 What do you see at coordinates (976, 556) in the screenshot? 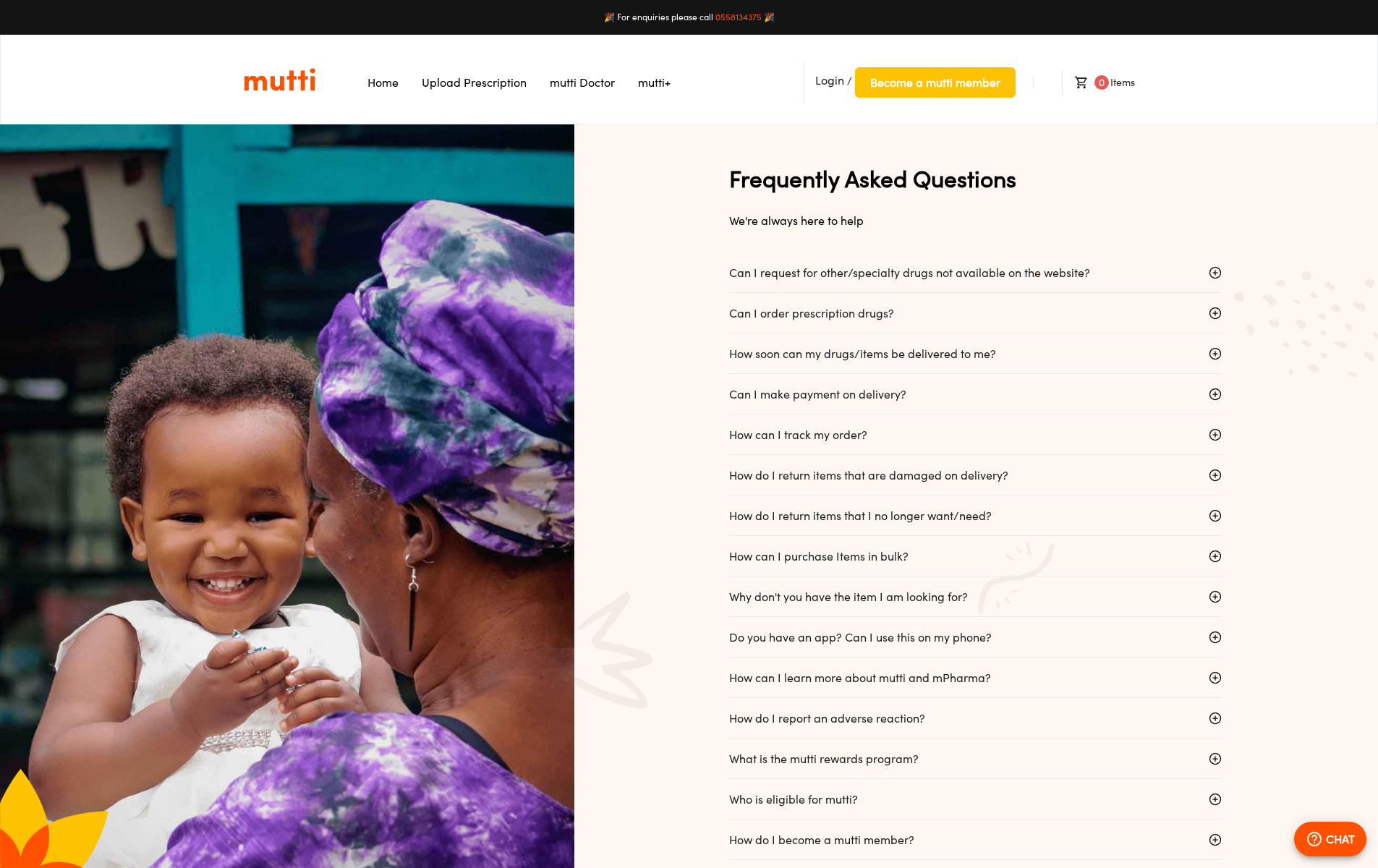
I see `div: How can I purchase Items in bulk?` at bounding box center [976, 556].